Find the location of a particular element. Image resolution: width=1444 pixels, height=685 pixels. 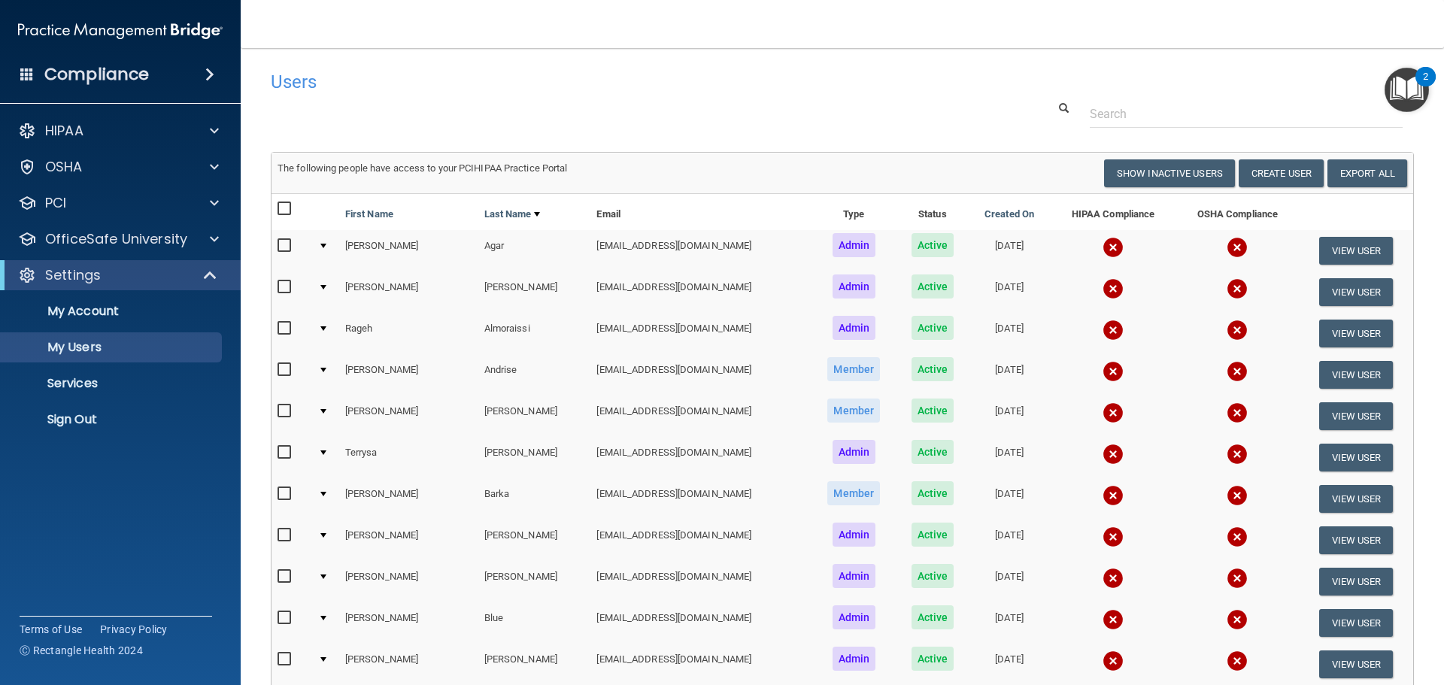

th: Status is located at coordinates (933, 212).